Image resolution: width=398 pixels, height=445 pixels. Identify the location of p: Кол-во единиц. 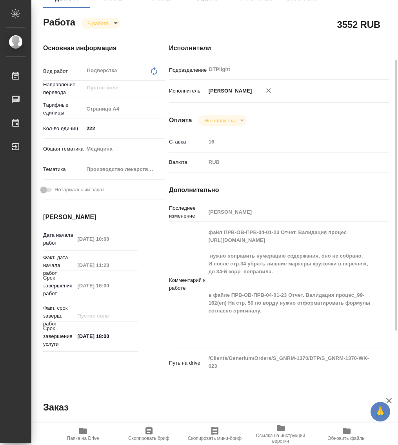
(63, 129).